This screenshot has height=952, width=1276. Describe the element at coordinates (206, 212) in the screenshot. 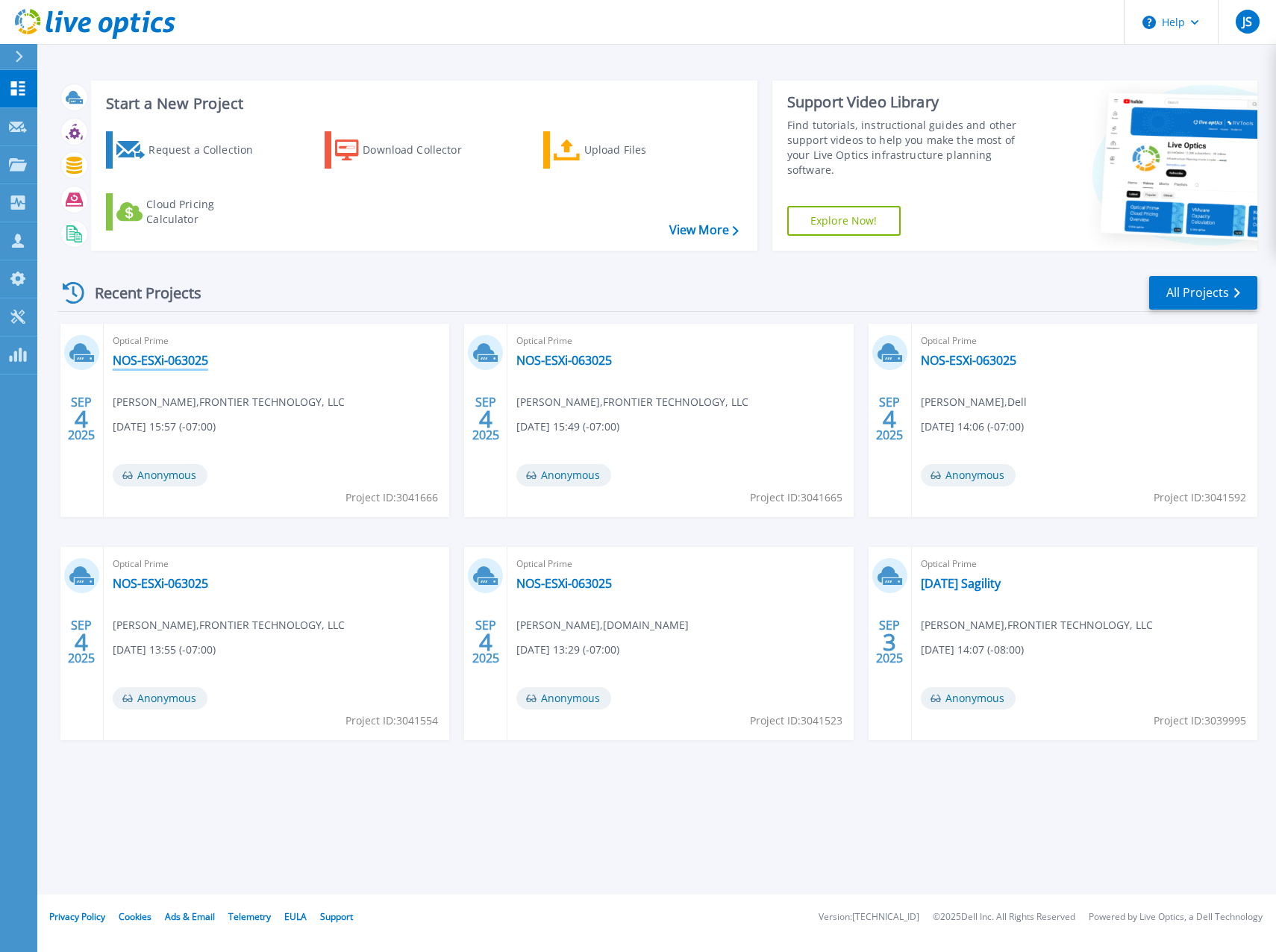

I see `div: Cloud Pricing Calculator` at that location.